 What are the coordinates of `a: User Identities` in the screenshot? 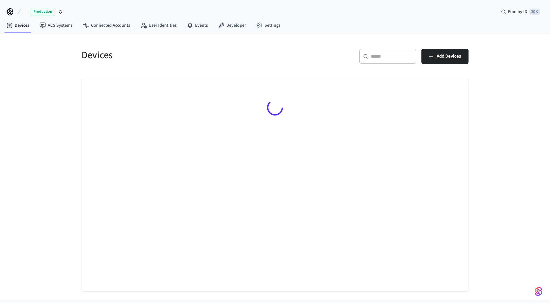 It's located at (158, 25).